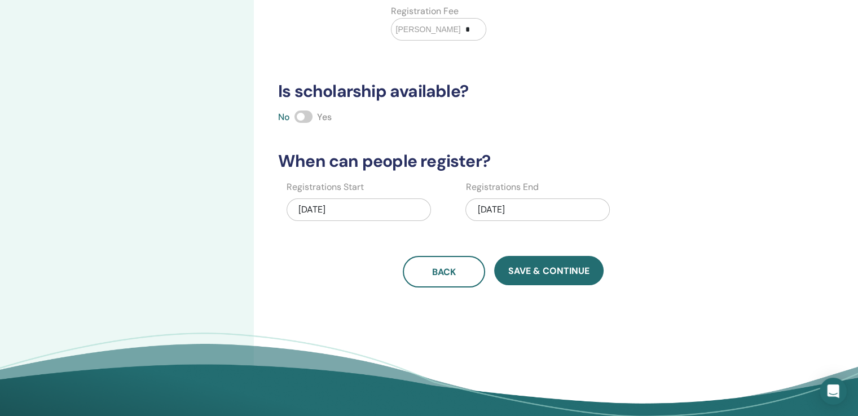  What do you see at coordinates (425, 11) in the screenshot?
I see `label: Registration Fee` at bounding box center [425, 11].